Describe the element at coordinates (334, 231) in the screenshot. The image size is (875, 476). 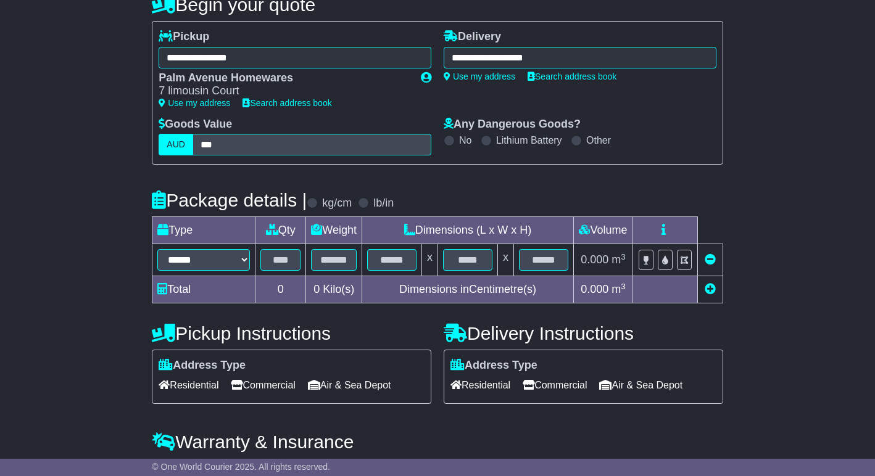
I see `td: Weight` at that location.